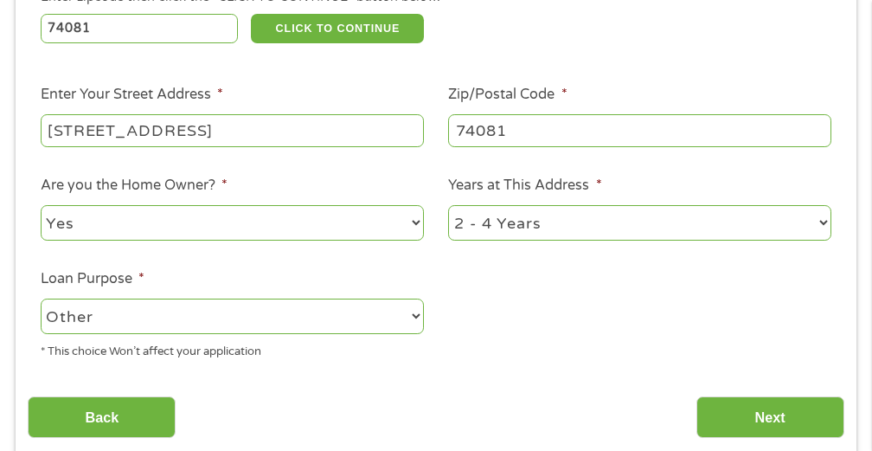 The image size is (872, 451). What do you see at coordinates (101, 417) in the screenshot?
I see `input: Back` at bounding box center [101, 417].